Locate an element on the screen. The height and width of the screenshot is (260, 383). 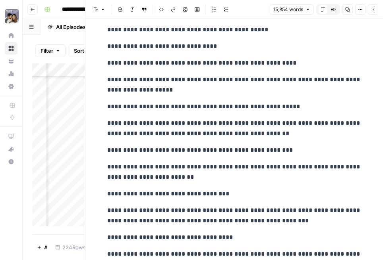
a: All Episodes is located at coordinates (71, 27).